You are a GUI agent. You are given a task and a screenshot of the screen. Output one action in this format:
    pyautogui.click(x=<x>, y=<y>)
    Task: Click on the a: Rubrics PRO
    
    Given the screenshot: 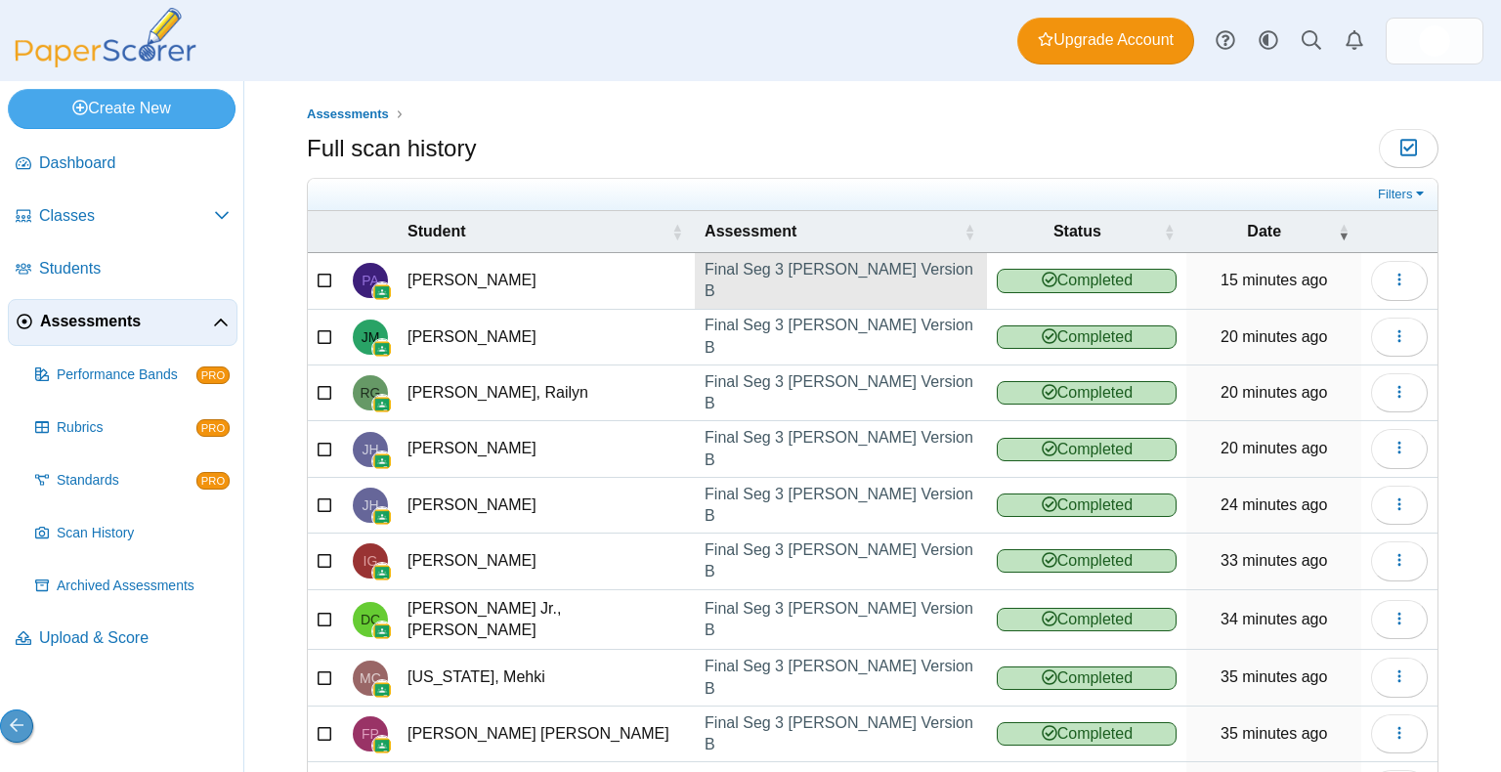 What is the action you would take?
    pyautogui.click(x=132, y=428)
    